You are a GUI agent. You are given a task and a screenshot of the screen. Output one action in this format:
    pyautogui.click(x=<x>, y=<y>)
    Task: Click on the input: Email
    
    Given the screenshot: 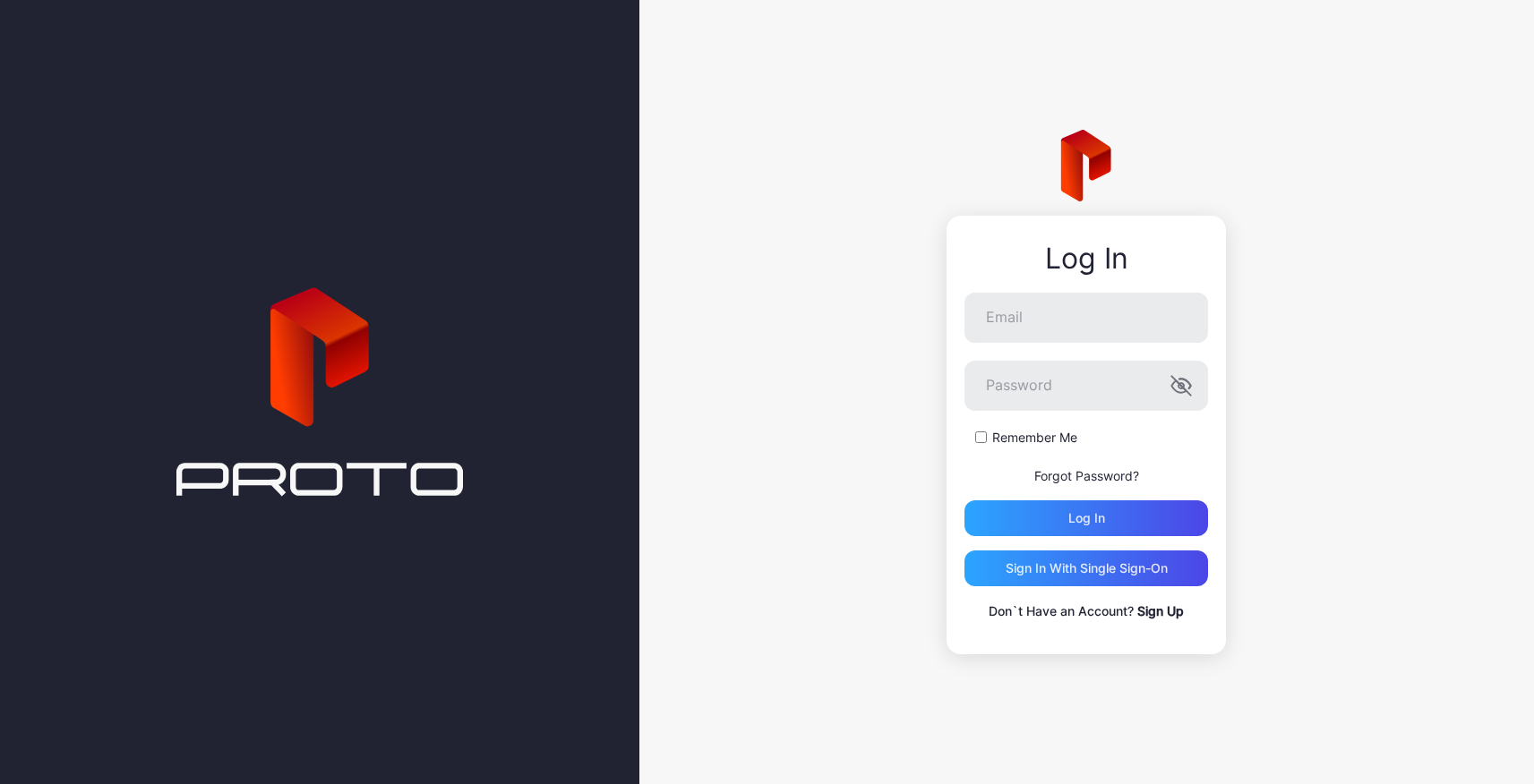 What is the action you would take?
    pyautogui.click(x=1086, y=318)
    